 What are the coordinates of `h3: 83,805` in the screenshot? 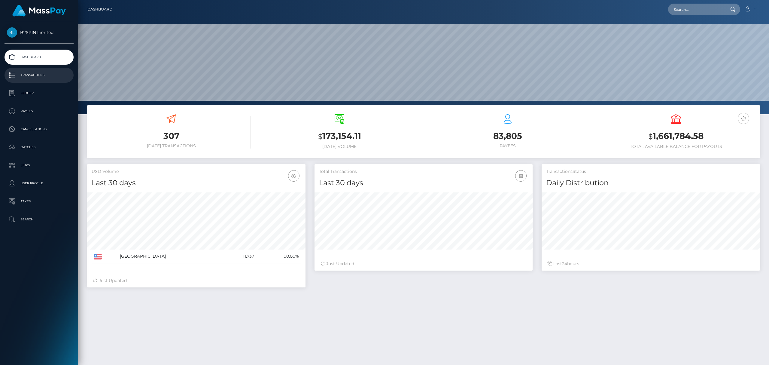 It's located at (508, 136).